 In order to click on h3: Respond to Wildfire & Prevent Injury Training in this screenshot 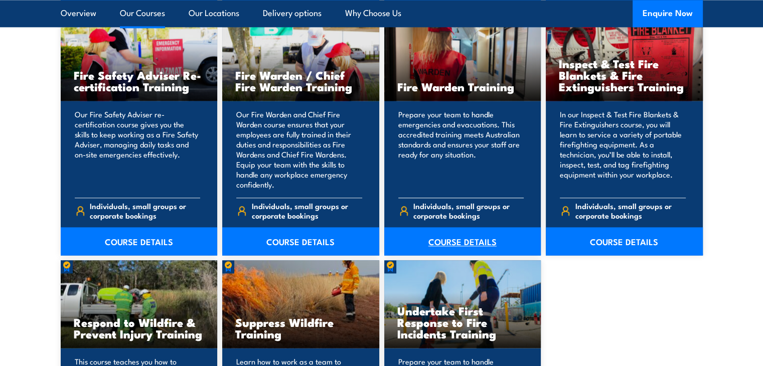, I will do `click(139, 328)`.